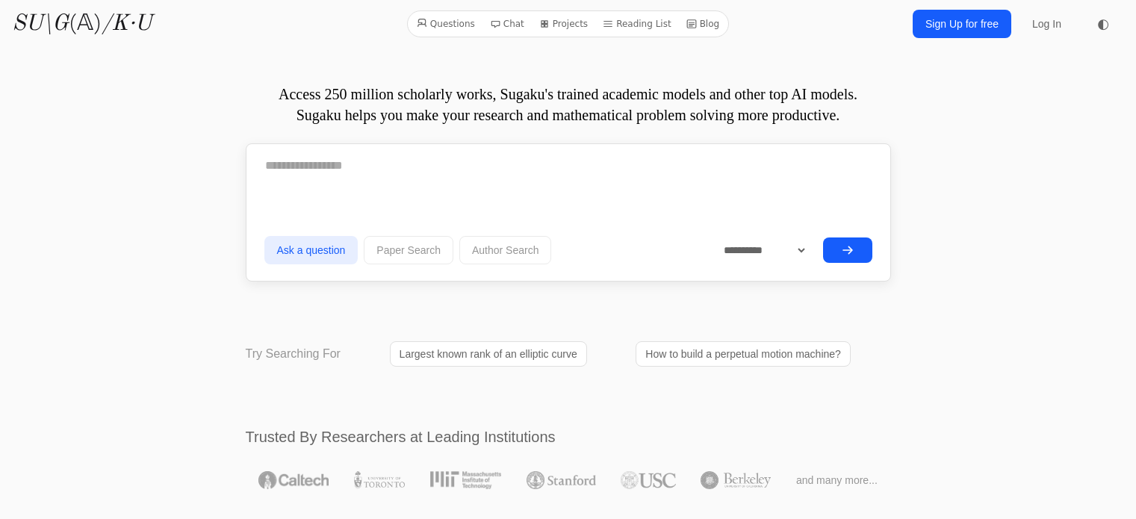  I want to click on img: Caltech, so click(293, 480).